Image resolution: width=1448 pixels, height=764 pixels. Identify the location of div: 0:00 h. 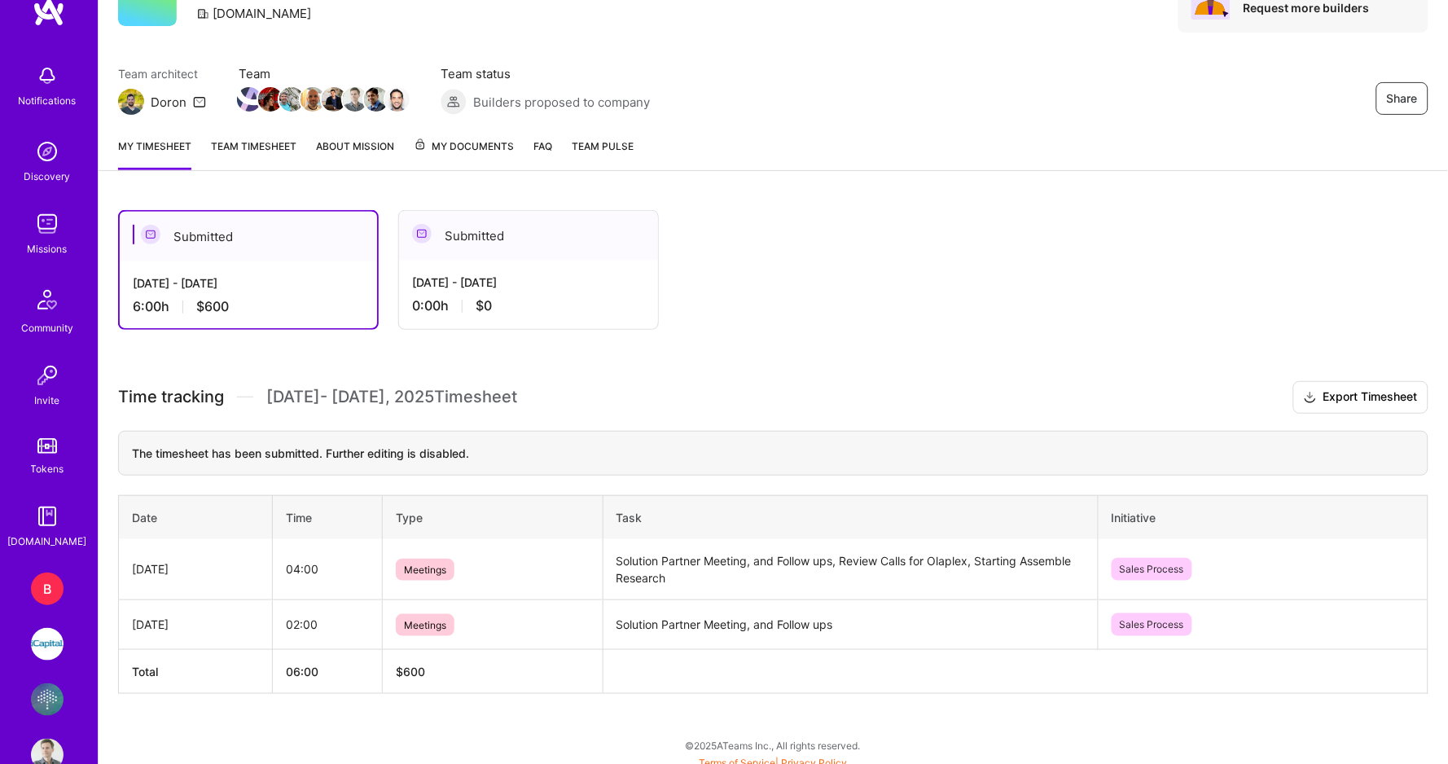
(528, 305).